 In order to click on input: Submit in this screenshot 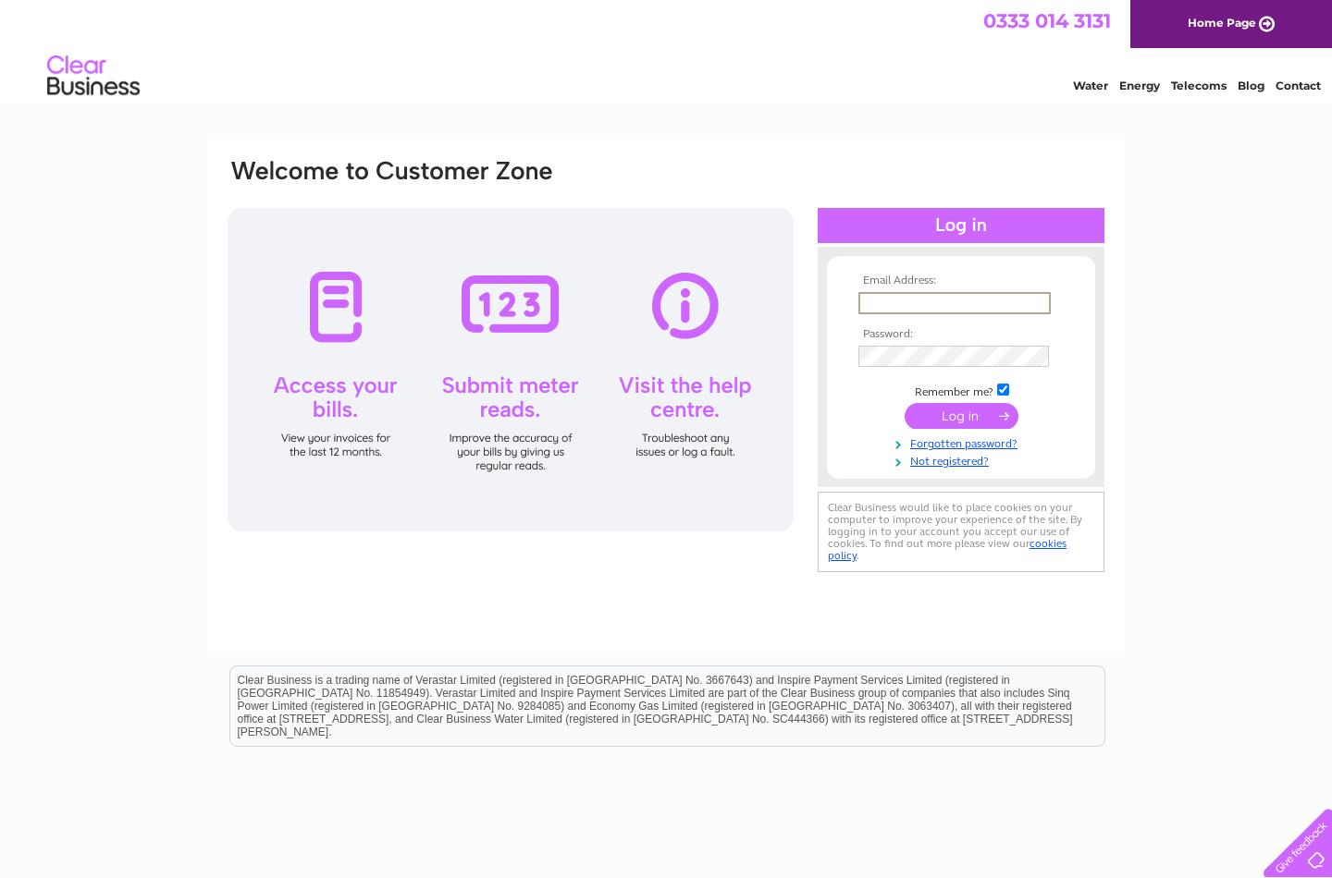, I will do `click(961, 416)`.